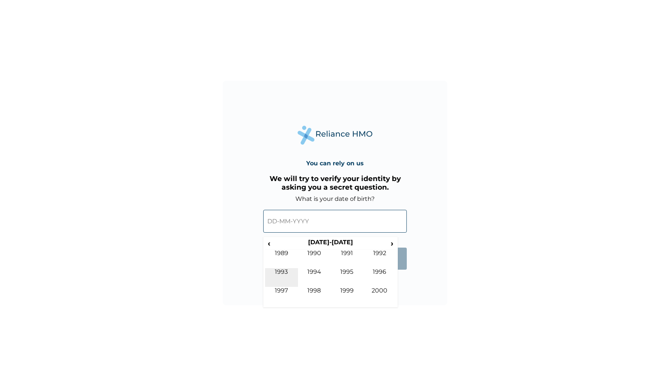 Image resolution: width=670 pixels, height=386 pixels. I want to click on img: Reliance Health's Logo, so click(335, 135).